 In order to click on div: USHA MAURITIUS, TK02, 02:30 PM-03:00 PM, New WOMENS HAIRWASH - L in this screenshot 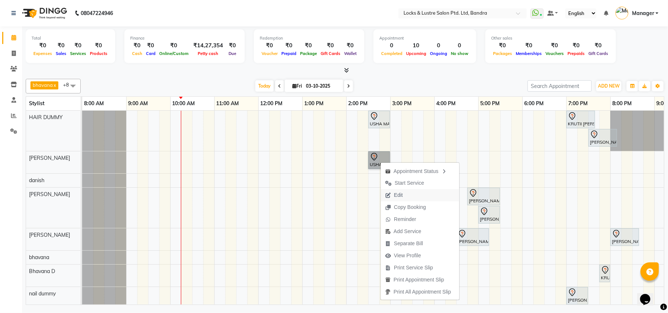, I will do `click(379, 120)`.